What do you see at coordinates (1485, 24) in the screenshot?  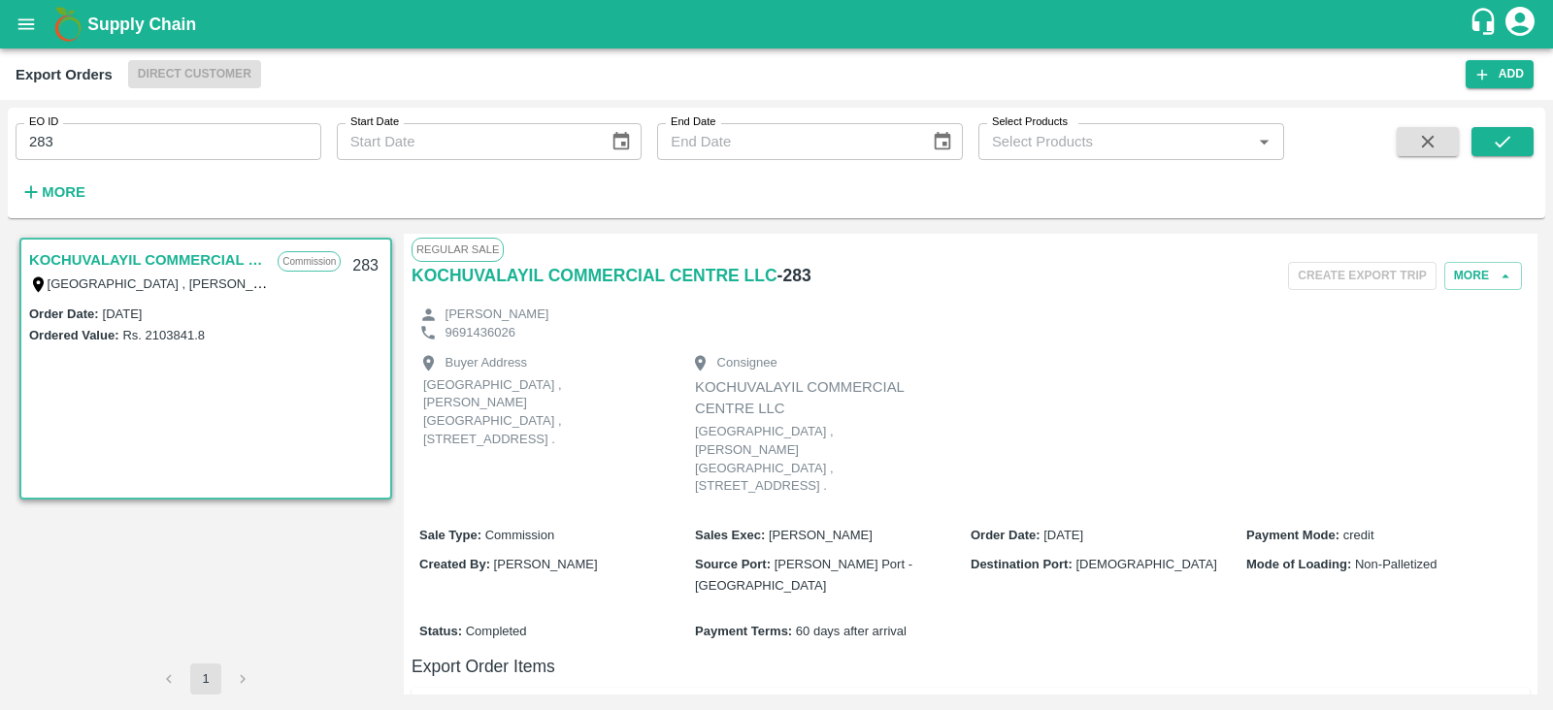 I see `div: customer-support` at bounding box center [1485, 24].